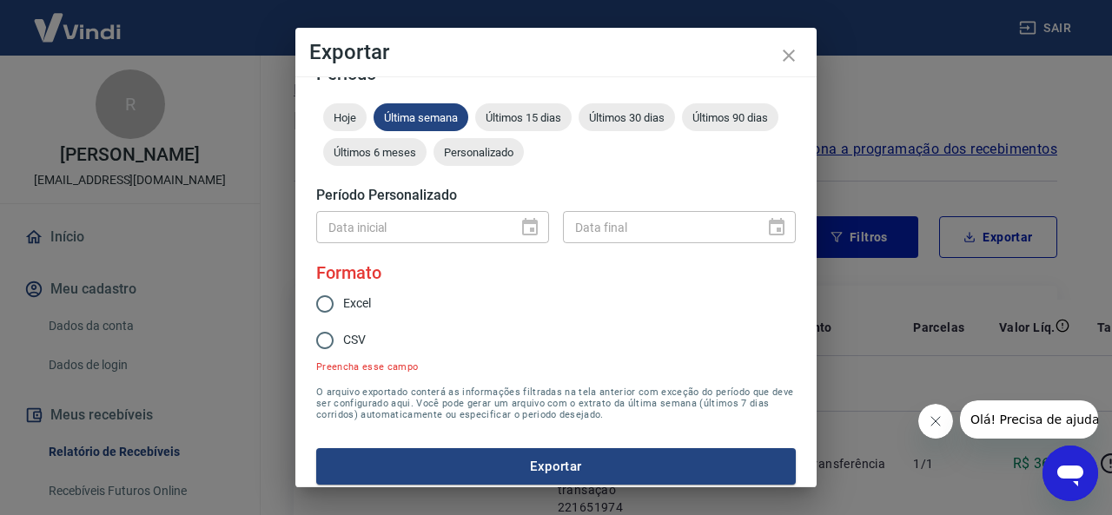 This screenshot has width=1112, height=515. Describe the element at coordinates (479, 152) in the screenshot. I see `span: Personalizado` at that location.